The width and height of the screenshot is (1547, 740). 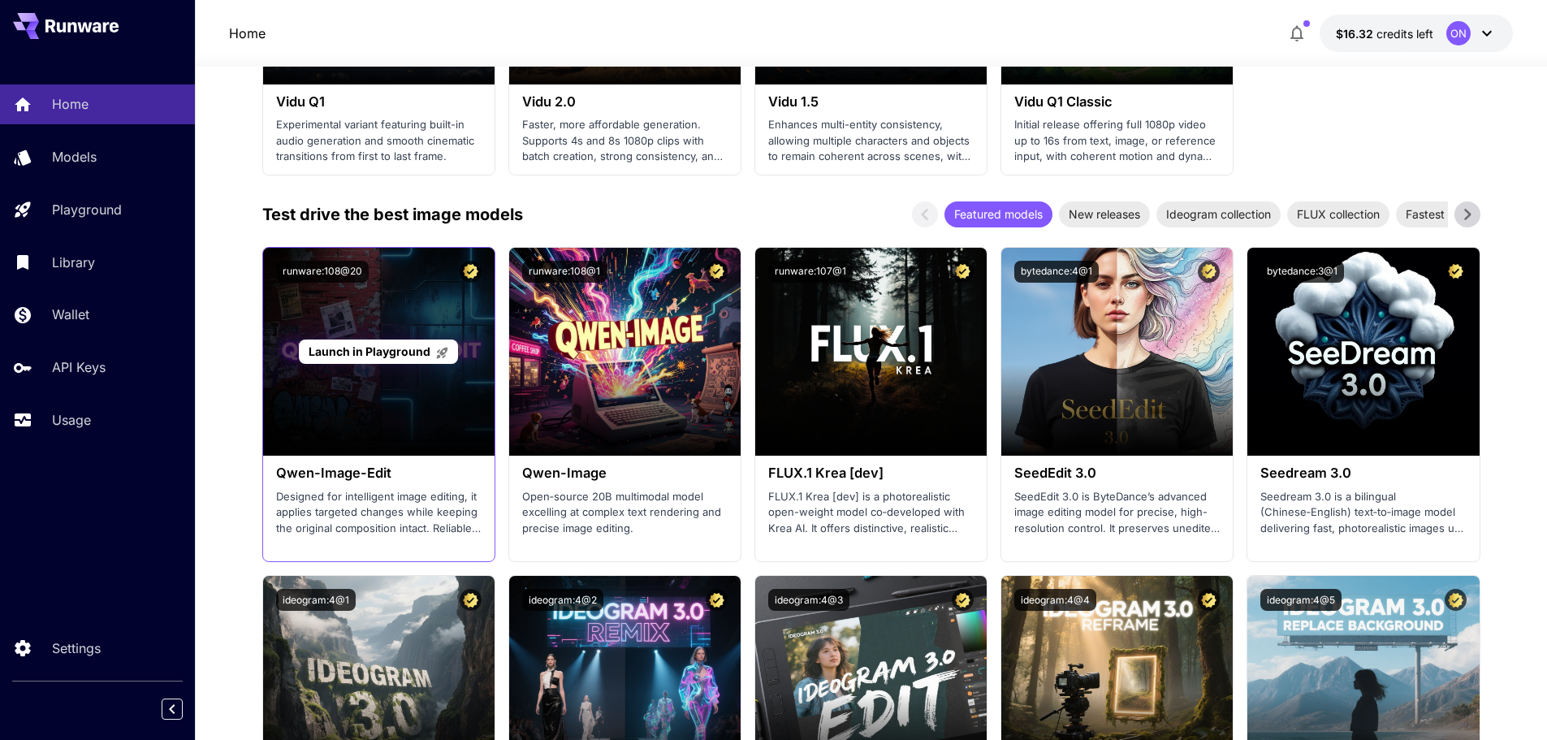 I want to click on button: ideogram:4@1, so click(x=316, y=599).